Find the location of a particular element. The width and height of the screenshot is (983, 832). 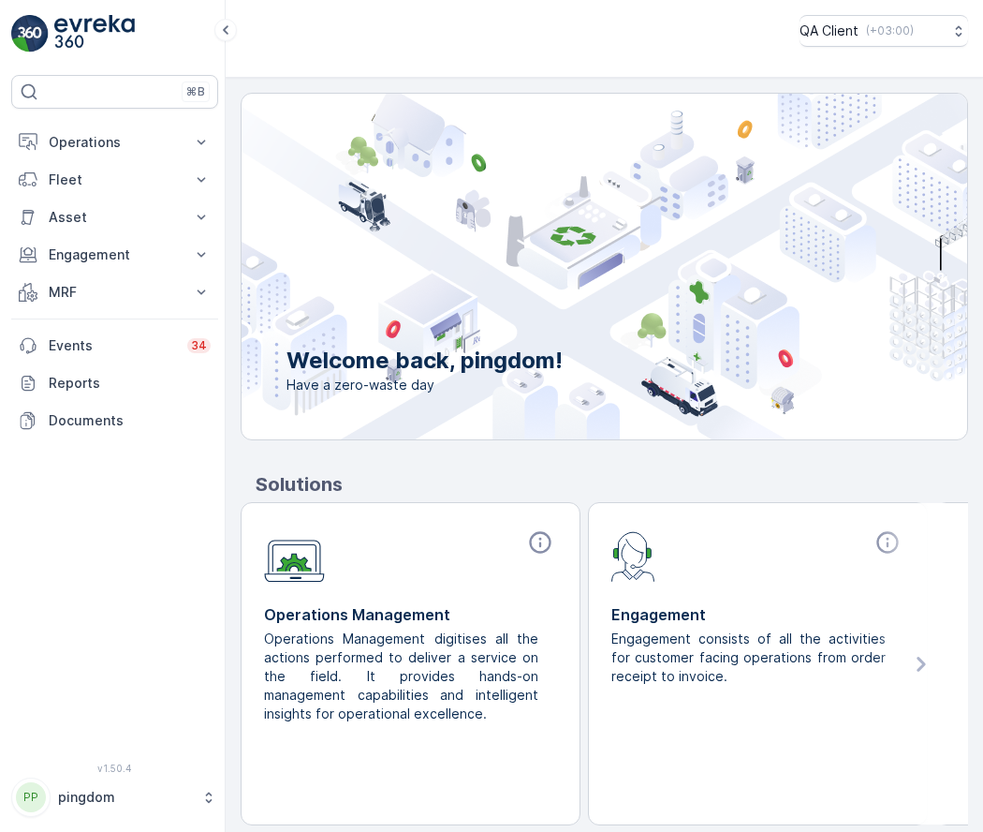

p: Reports is located at coordinates (129, 383).